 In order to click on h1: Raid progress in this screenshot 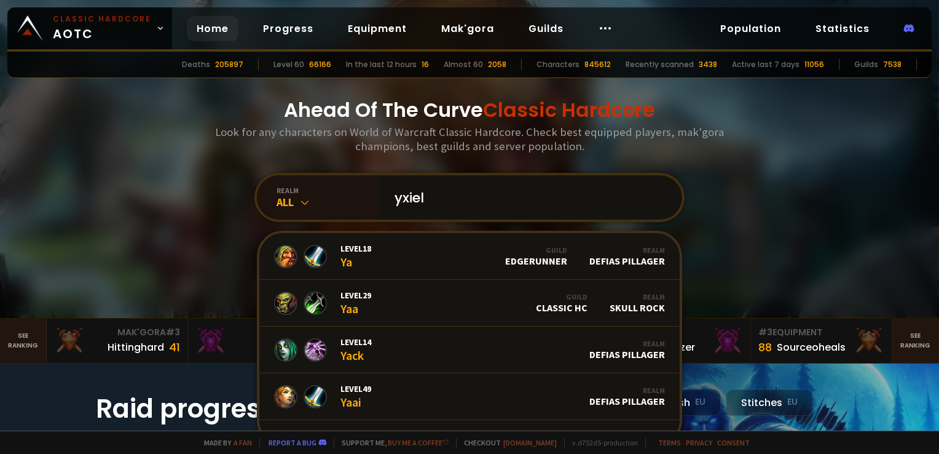, I will do `click(219, 408)`.